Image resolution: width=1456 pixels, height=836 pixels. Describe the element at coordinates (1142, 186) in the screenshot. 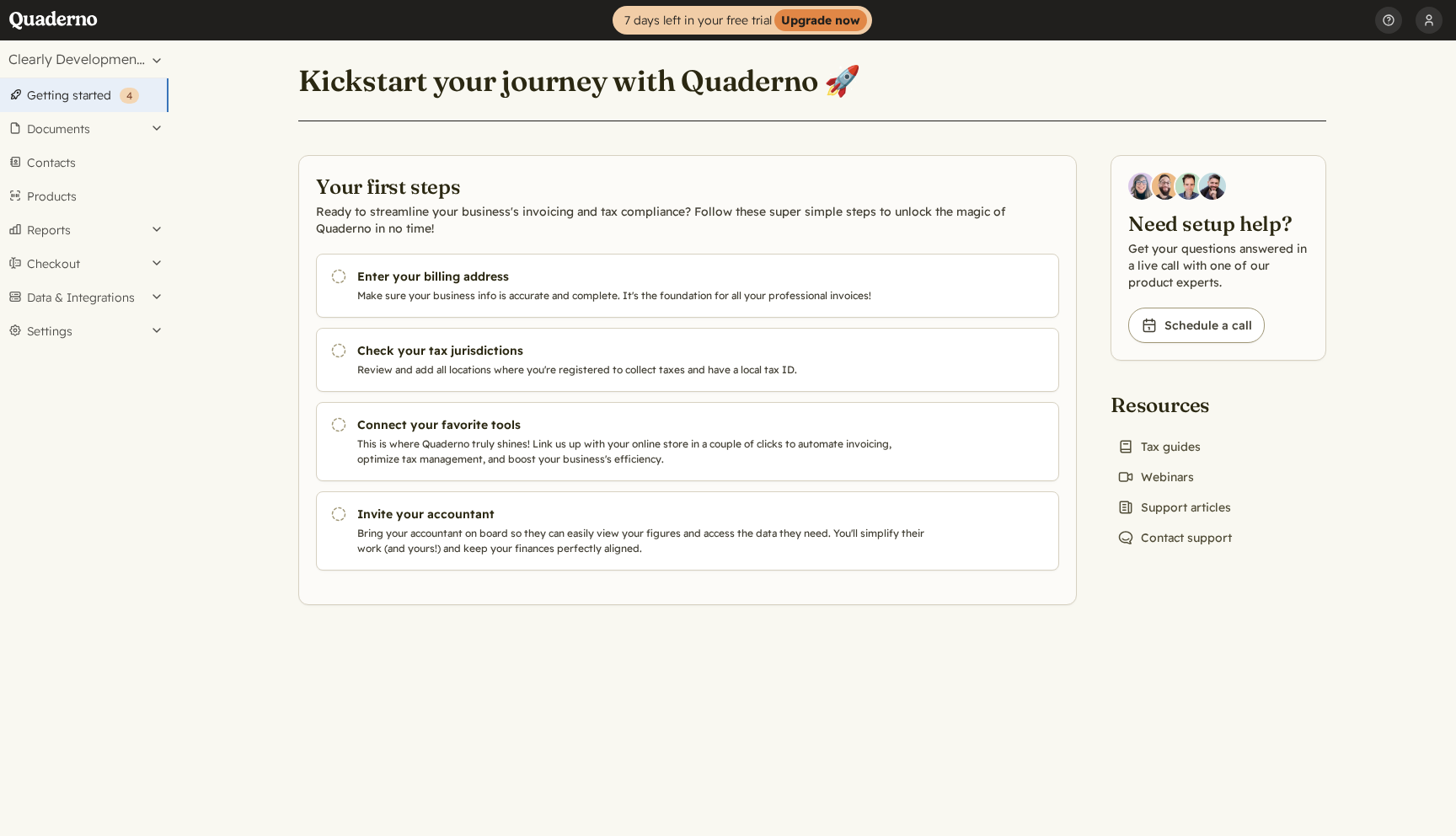

I see `img: Diana Carrasco, Account Executive at Quaderno` at that location.